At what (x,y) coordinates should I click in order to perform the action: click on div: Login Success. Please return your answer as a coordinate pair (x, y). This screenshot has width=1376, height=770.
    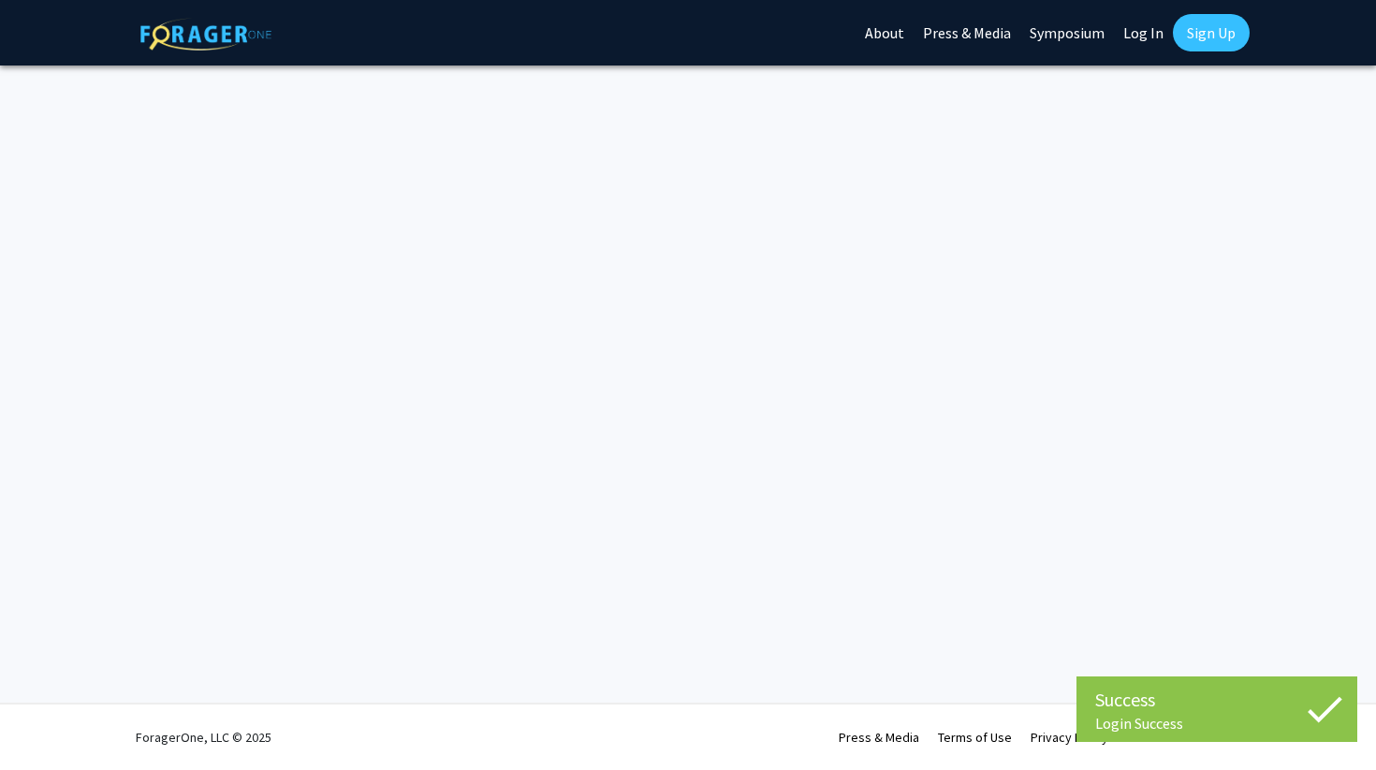
    Looking at the image, I should click on (1217, 724).